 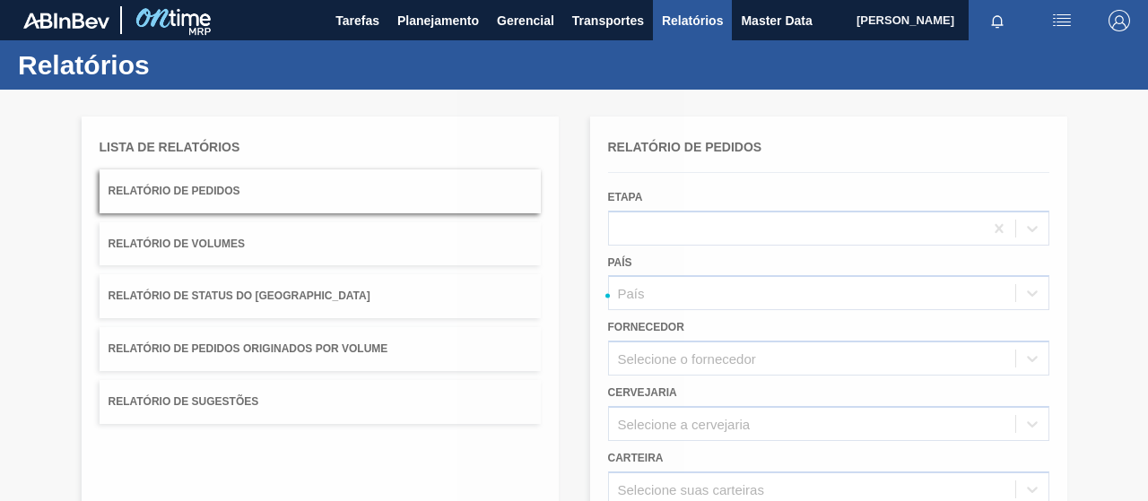 What do you see at coordinates (438, 21) in the screenshot?
I see `span: Planejamento` at bounding box center [438, 21].